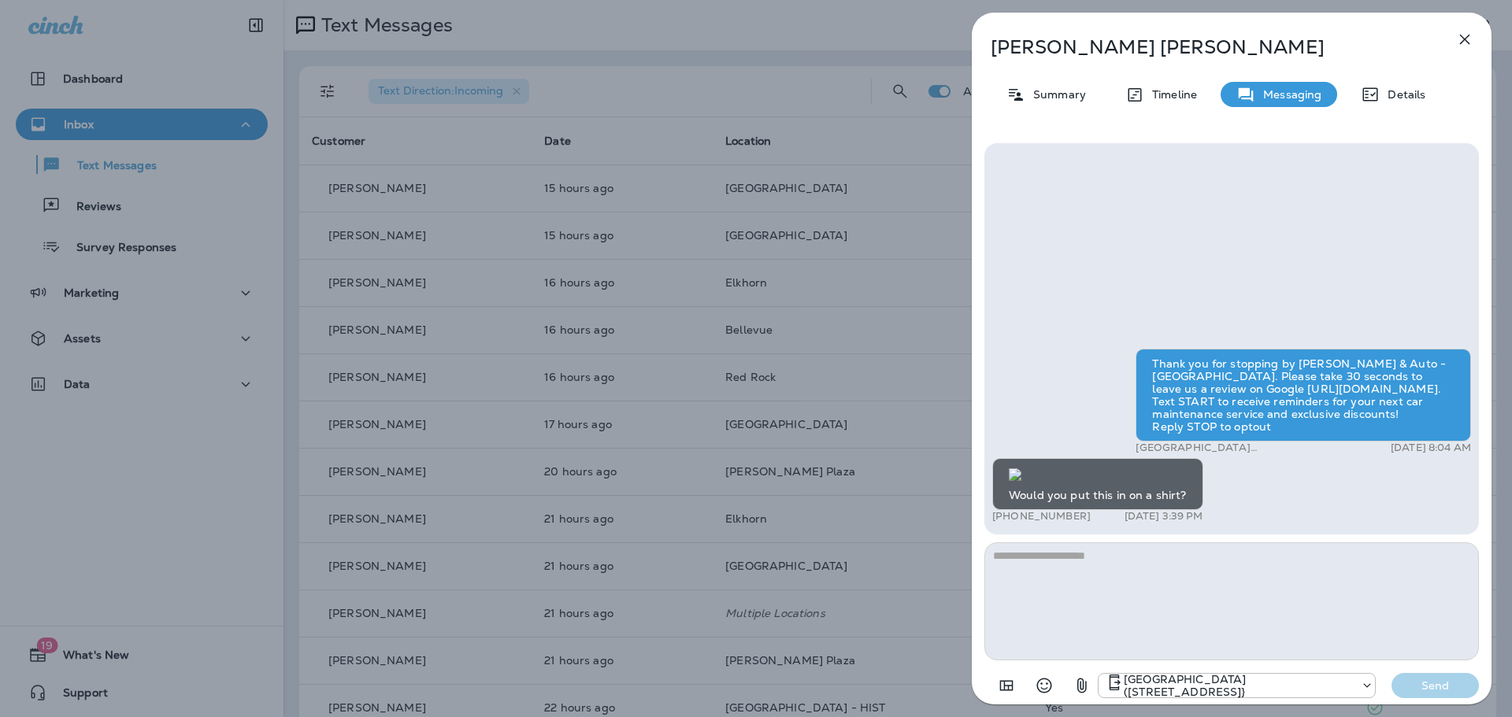 Image resolution: width=1512 pixels, height=717 pixels. Describe the element at coordinates (1170, 94) in the screenshot. I see `p: Timeline` at that location.